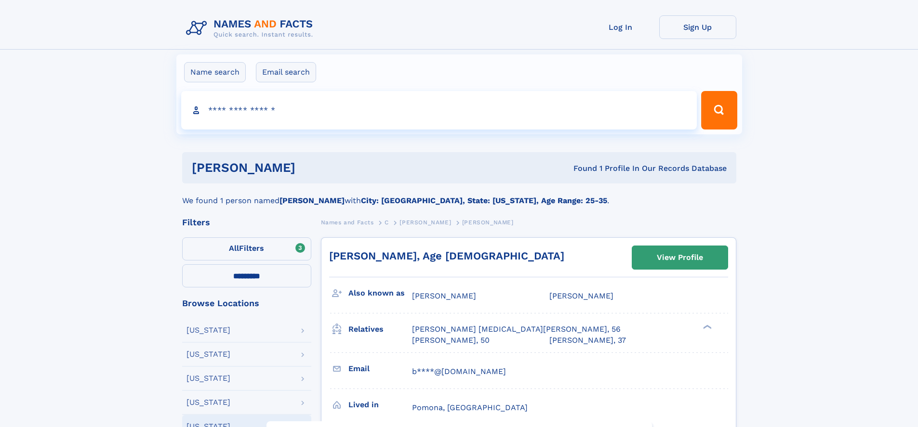  Describe the element at coordinates (215, 72) in the screenshot. I see `label: Name search` at that location.